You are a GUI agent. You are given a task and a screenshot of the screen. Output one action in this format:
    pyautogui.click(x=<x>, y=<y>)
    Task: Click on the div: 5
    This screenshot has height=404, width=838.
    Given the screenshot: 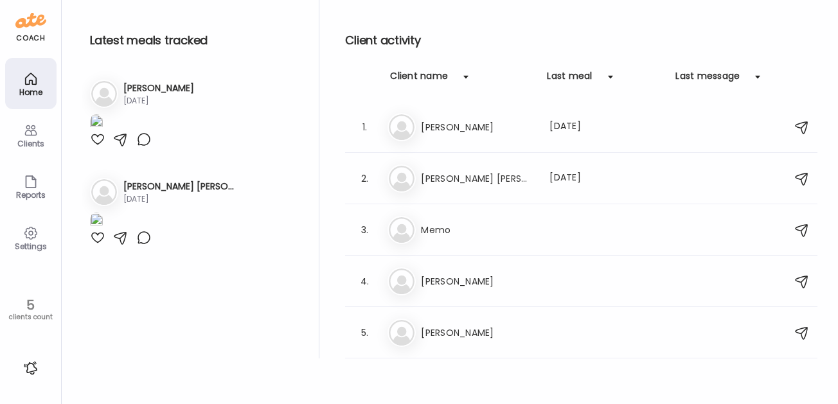 What is the action you would take?
    pyautogui.click(x=30, y=305)
    